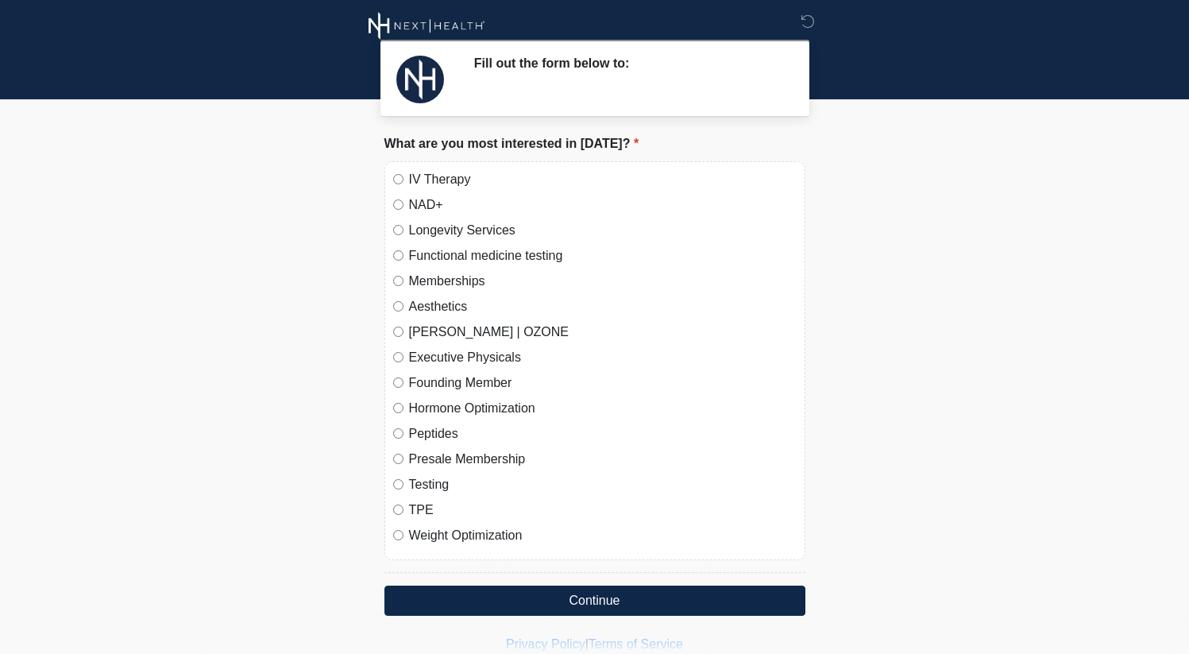 This screenshot has width=1189, height=654. Describe the element at coordinates (398, 509) in the screenshot. I see `input: TPE` at that location.